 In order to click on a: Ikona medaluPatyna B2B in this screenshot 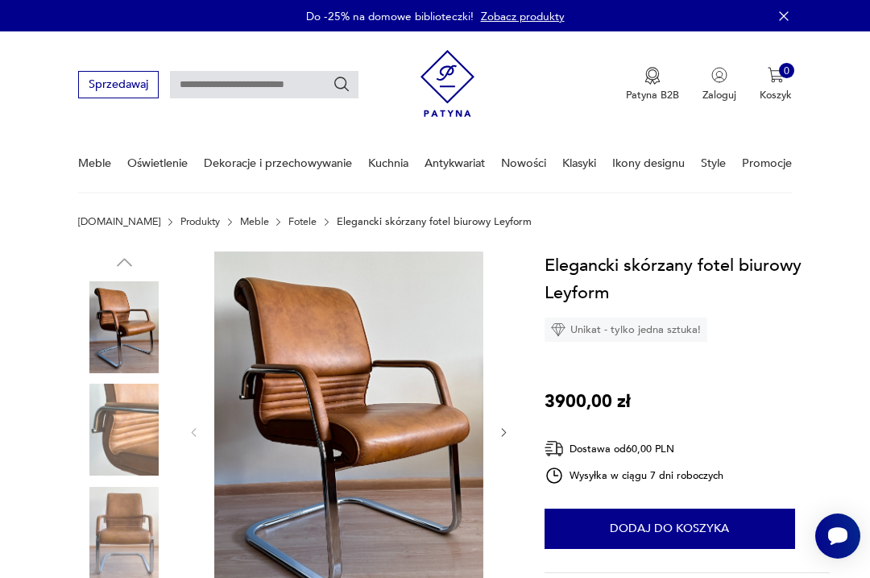, I will do `click(652, 85)`.